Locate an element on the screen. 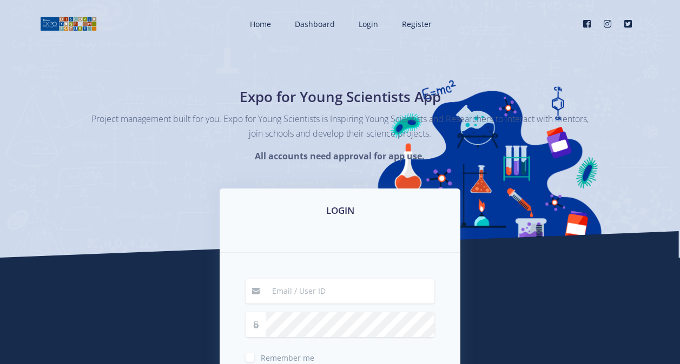 This screenshot has width=680, height=364. img: logo01.png is located at coordinates (68, 24).